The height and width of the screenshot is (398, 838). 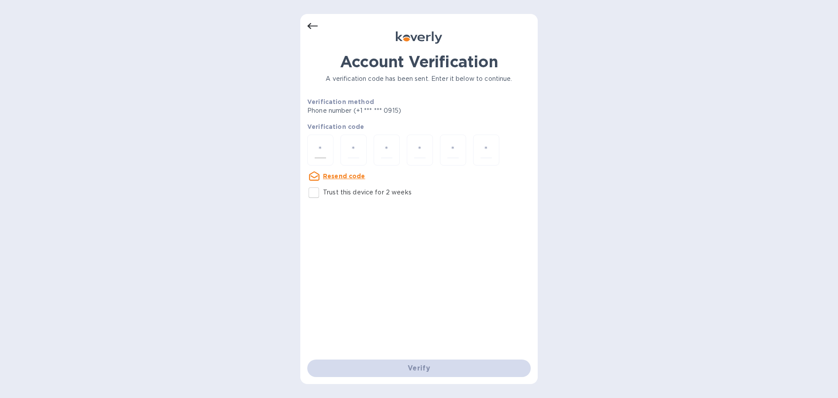 I want to click on h1: Account Verification, so click(x=419, y=62).